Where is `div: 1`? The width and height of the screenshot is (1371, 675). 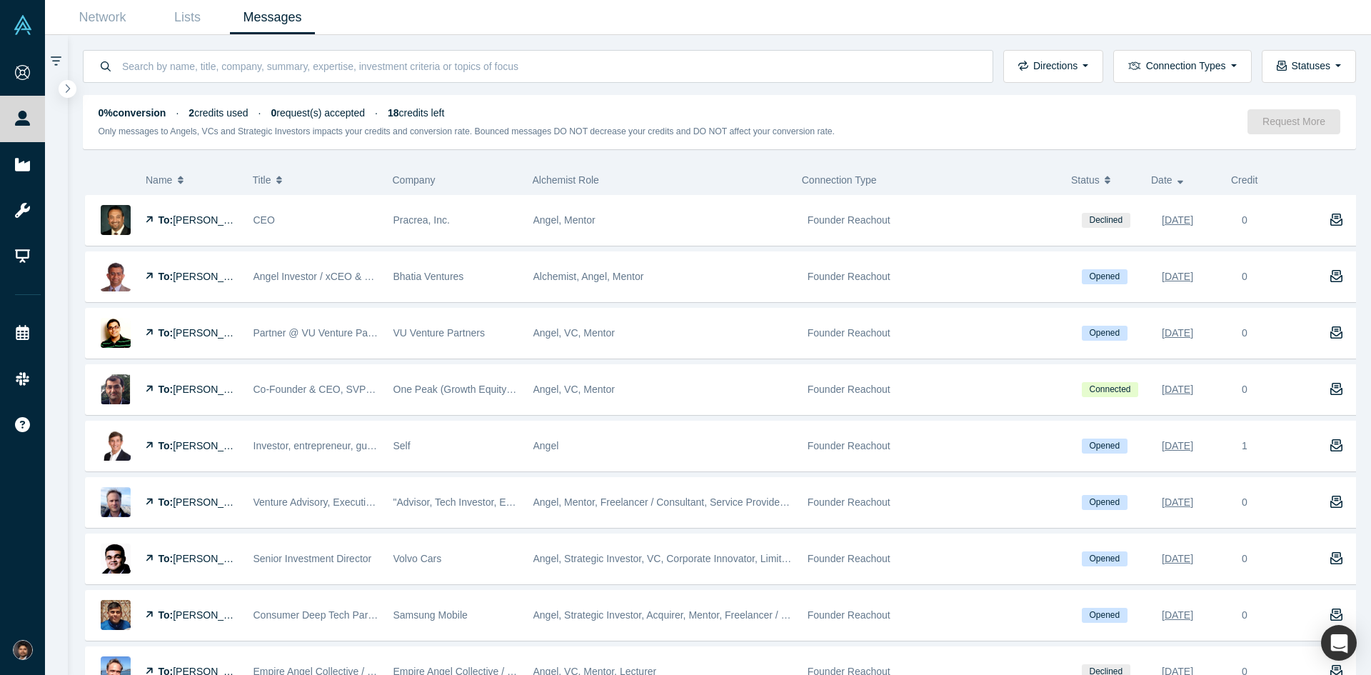 div: 1 is located at coordinates (1275, 446).